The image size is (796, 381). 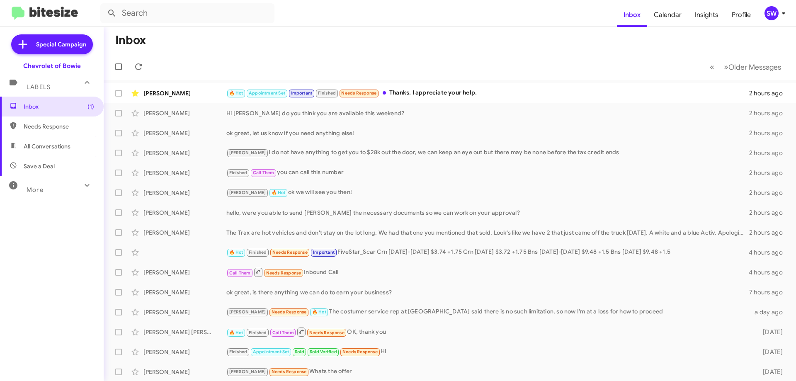 What do you see at coordinates (769, 312) in the screenshot?
I see `div: a day ago` at bounding box center [769, 312].